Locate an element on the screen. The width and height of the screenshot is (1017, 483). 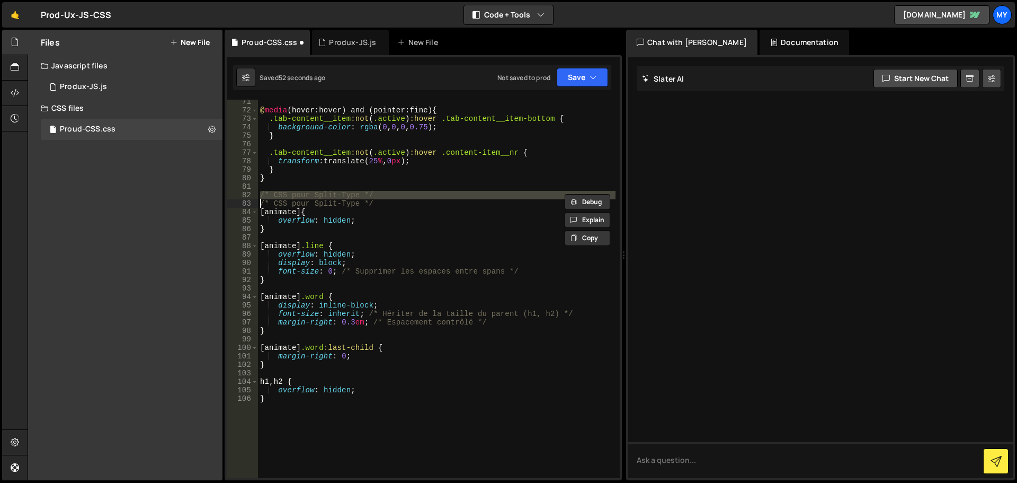
div: 105 is located at coordinates (242, 390).